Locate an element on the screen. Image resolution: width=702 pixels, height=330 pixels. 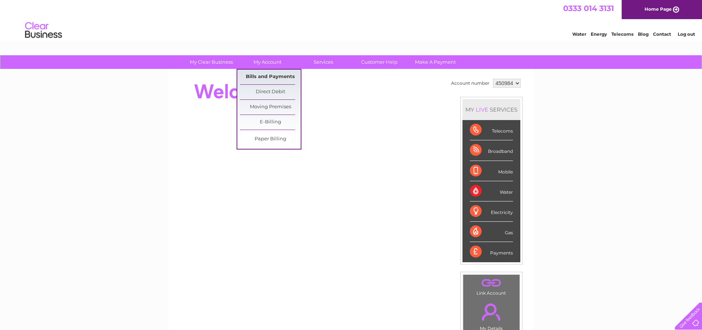
img: logo.png is located at coordinates (44, 30).